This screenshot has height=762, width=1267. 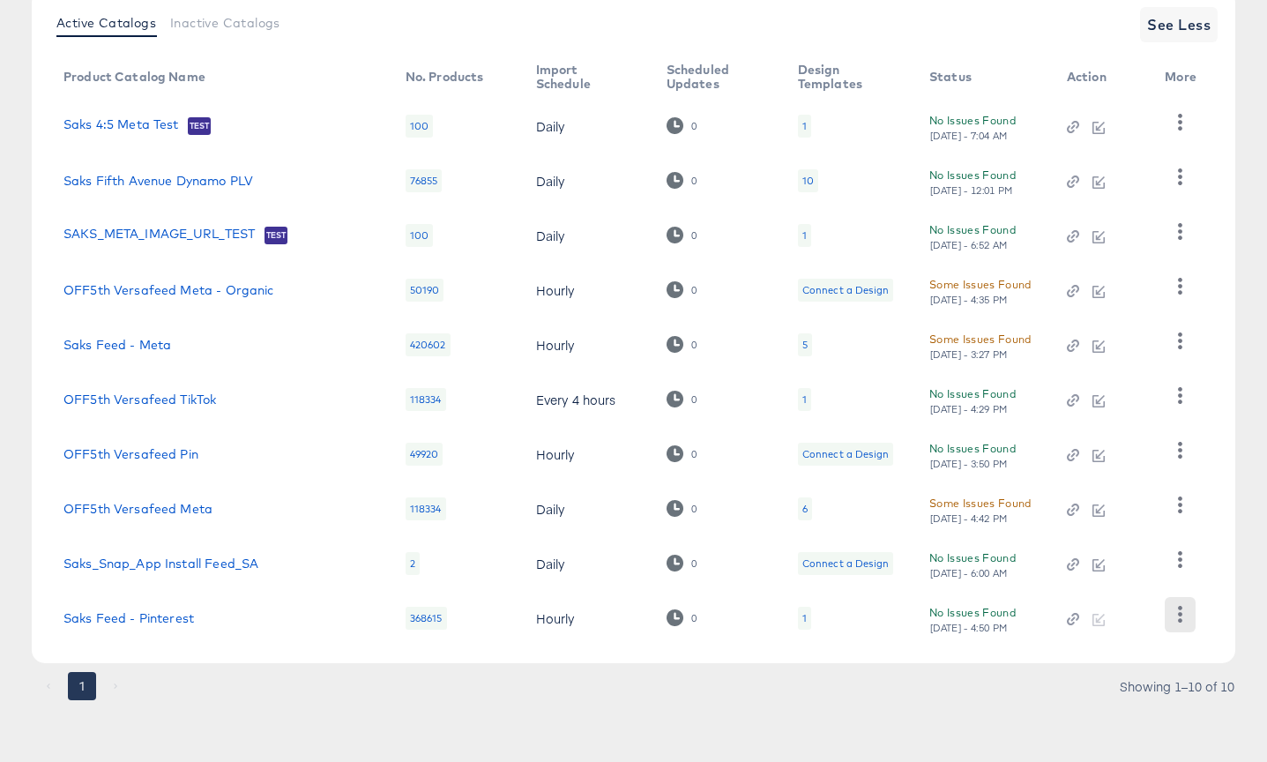 What do you see at coordinates (225, 23) in the screenshot?
I see `span: Inactive Catalogs` at bounding box center [225, 23].